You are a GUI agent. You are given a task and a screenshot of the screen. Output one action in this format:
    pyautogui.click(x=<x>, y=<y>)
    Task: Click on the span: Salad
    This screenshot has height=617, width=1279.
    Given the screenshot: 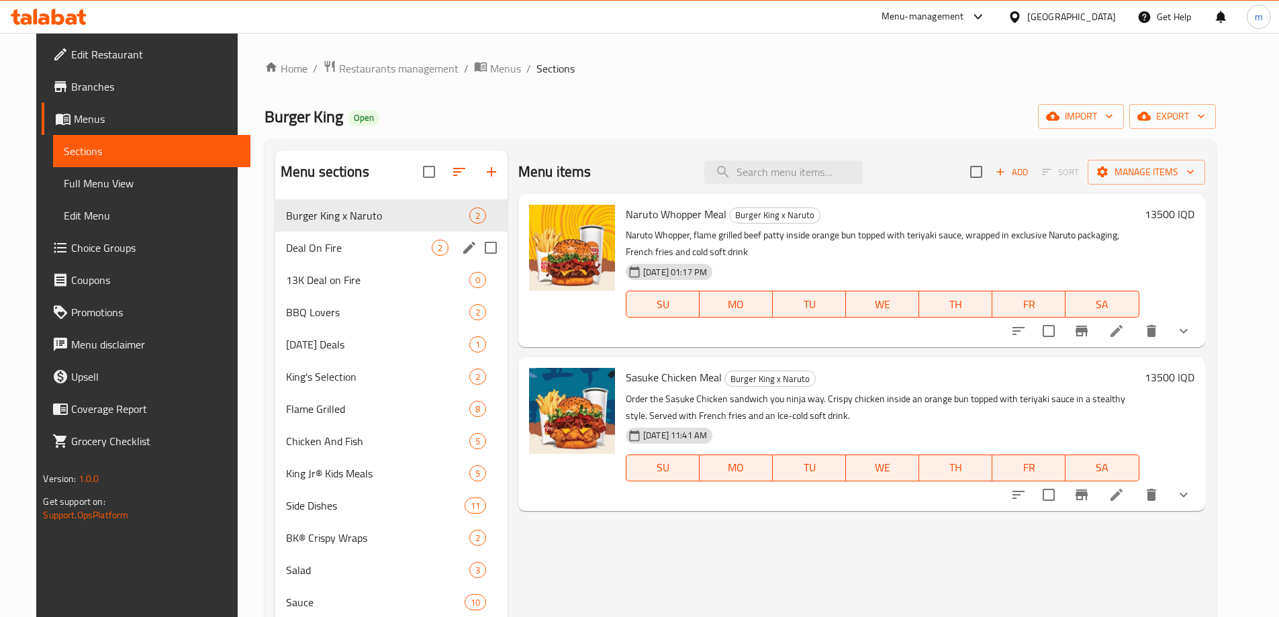 What is the action you would take?
    pyautogui.click(x=377, y=570)
    